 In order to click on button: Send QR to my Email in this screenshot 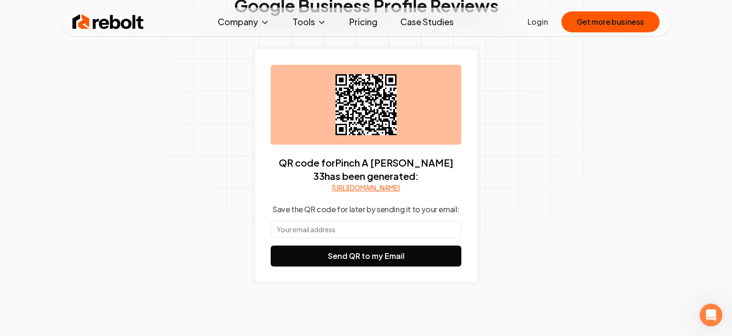, I will do `click(366, 256)`.